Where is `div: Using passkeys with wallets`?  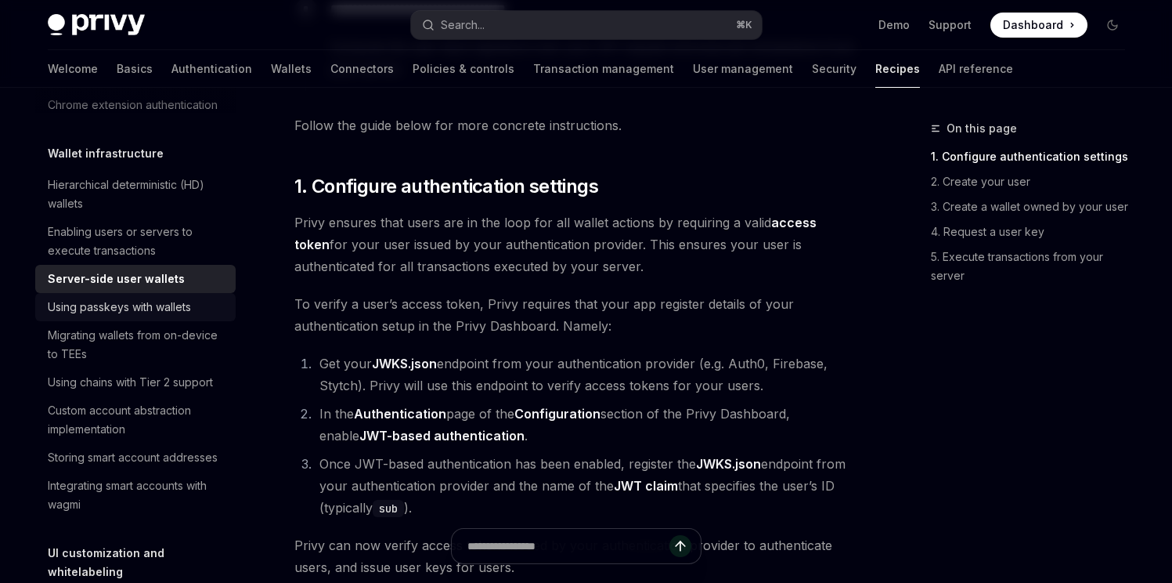 div: Using passkeys with wallets is located at coordinates (119, 307).